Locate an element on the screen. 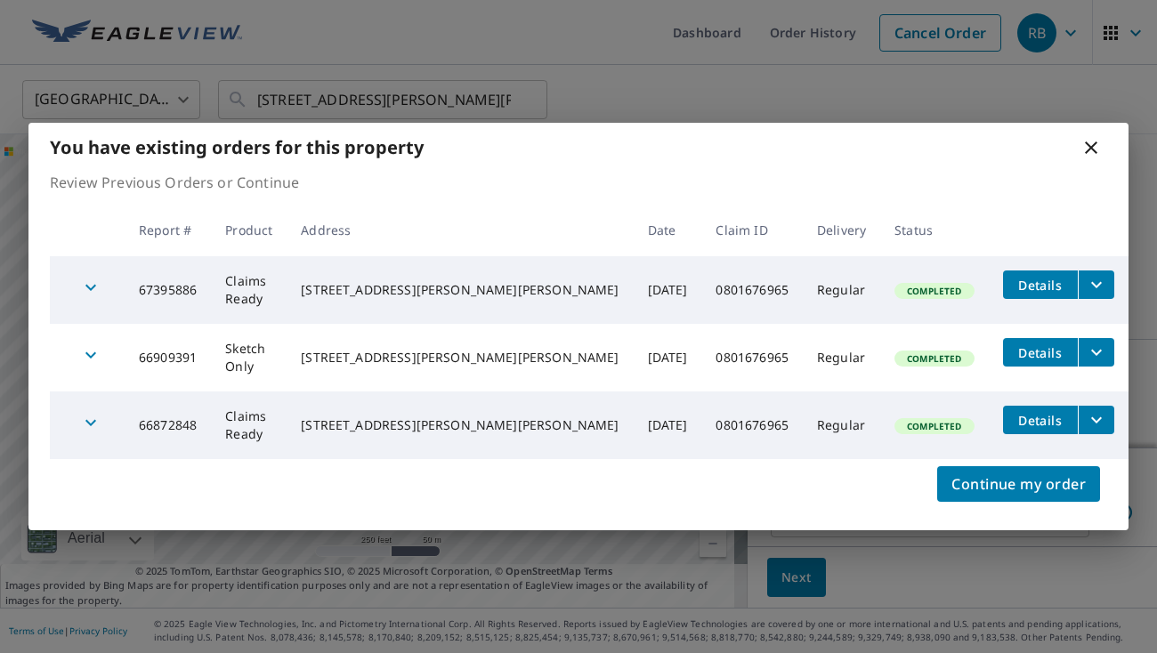 The width and height of the screenshot is (1157, 653). td: 66909391 is located at coordinates (167, 358).